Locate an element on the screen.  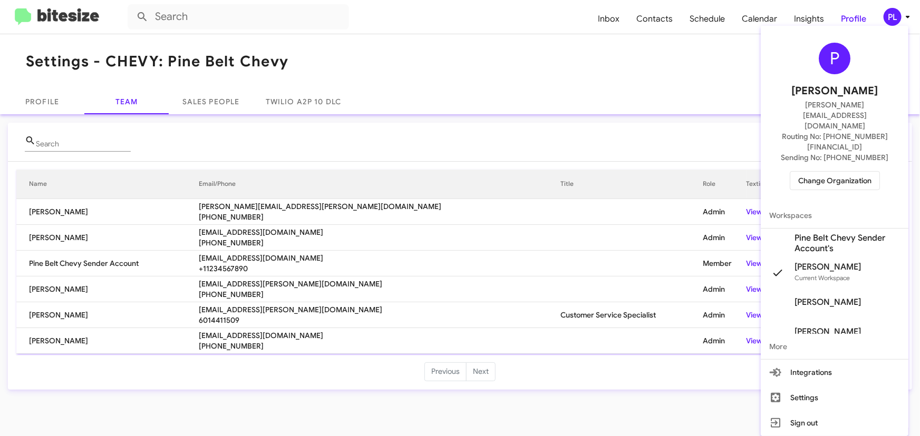
span: More is located at coordinates (834, 347).